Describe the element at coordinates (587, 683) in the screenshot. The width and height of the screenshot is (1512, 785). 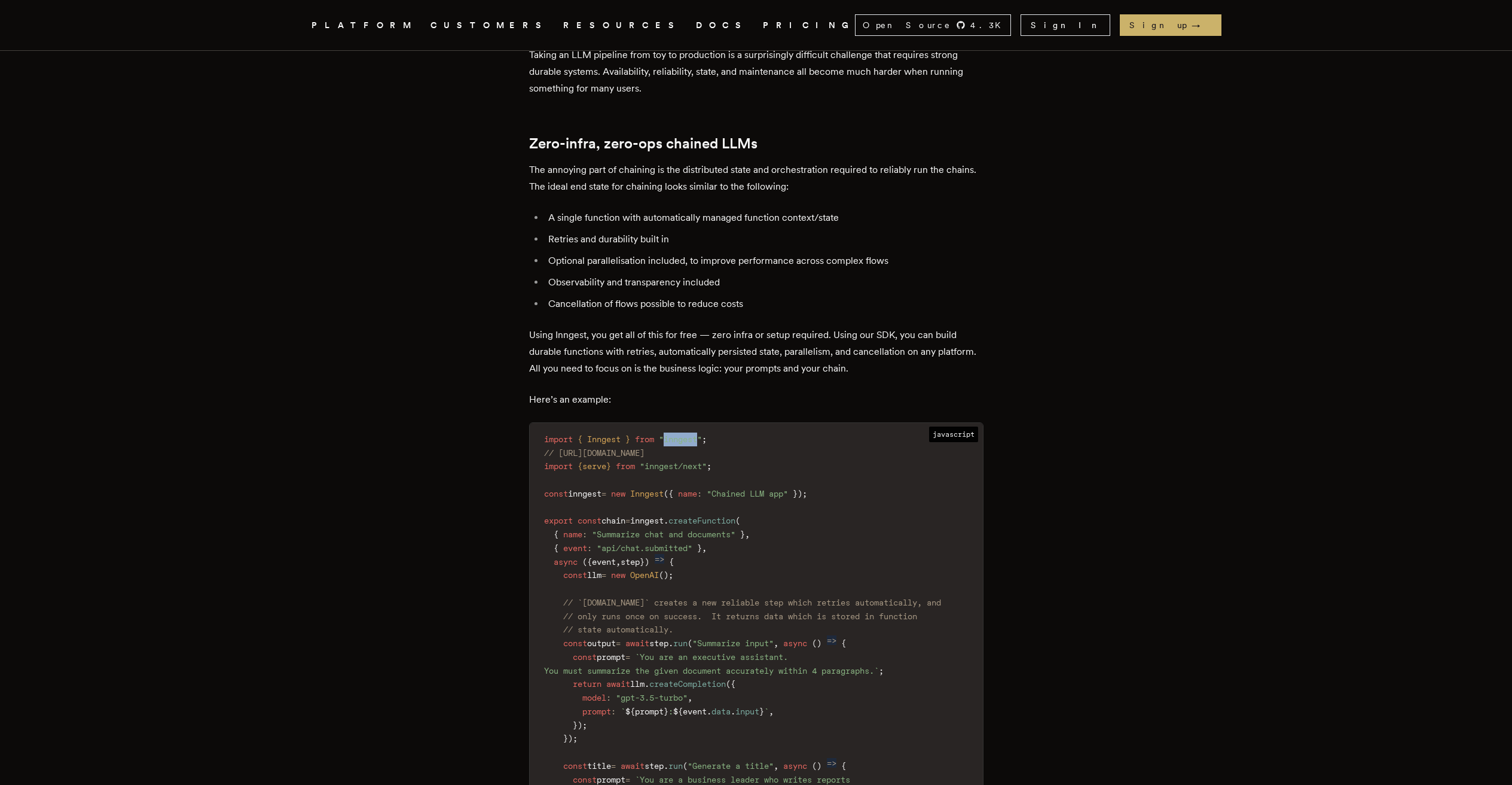
I see `span: return` at that location.